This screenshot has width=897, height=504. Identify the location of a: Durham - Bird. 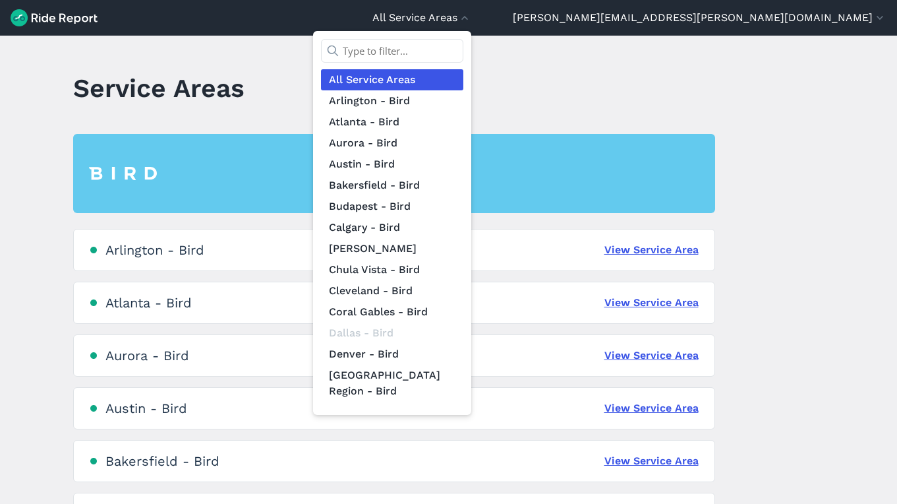
(392, 412).